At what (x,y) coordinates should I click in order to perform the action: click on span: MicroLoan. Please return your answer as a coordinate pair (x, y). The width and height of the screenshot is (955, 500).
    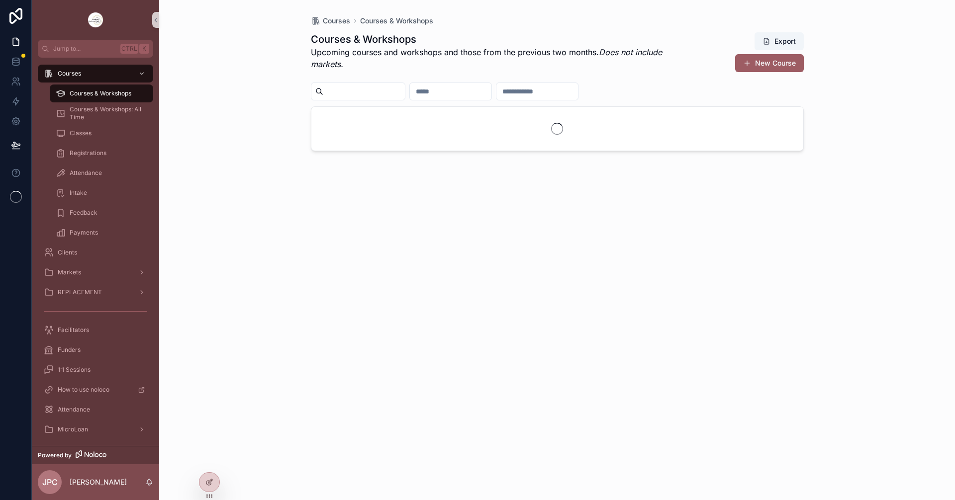
    Looking at the image, I should click on (73, 430).